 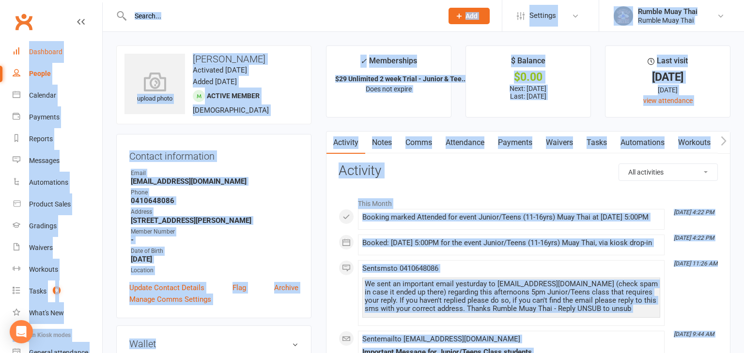 What do you see at coordinates (43, 95) in the screenshot?
I see `div: Calendar` at bounding box center [43, 95].